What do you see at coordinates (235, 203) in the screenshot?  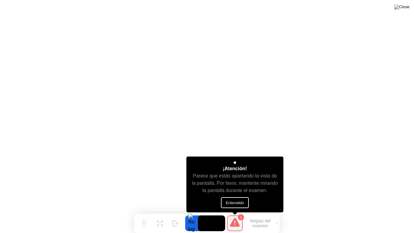 I see `button: Entendido` at bounding box center [235, 203].